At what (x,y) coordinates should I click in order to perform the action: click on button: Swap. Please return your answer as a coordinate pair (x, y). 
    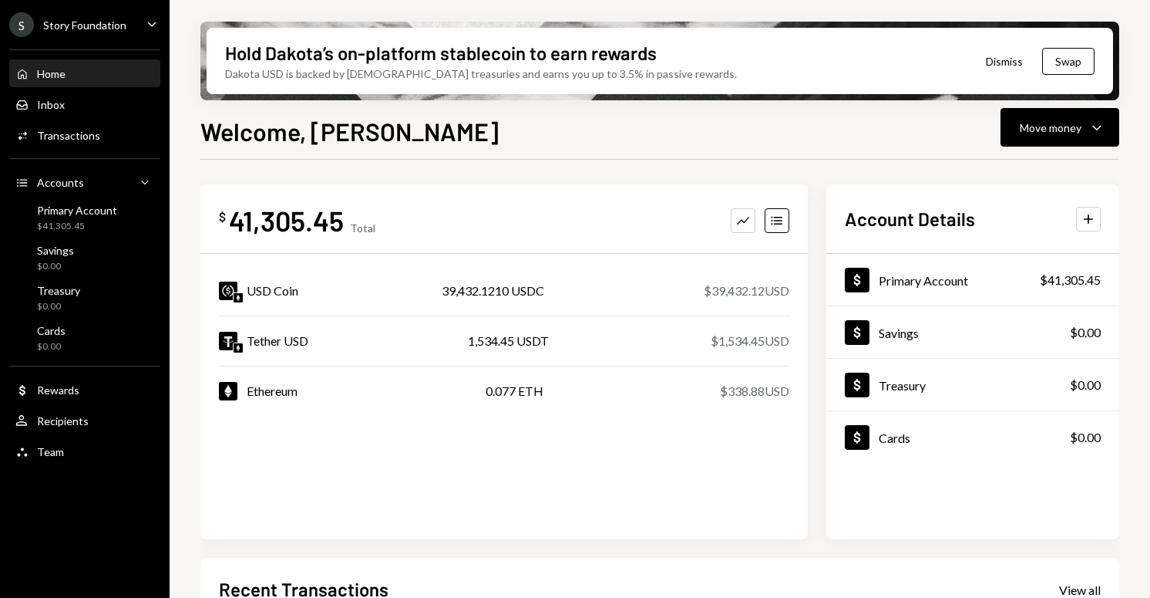
    Looking at the image, I should click on (1069, 61).